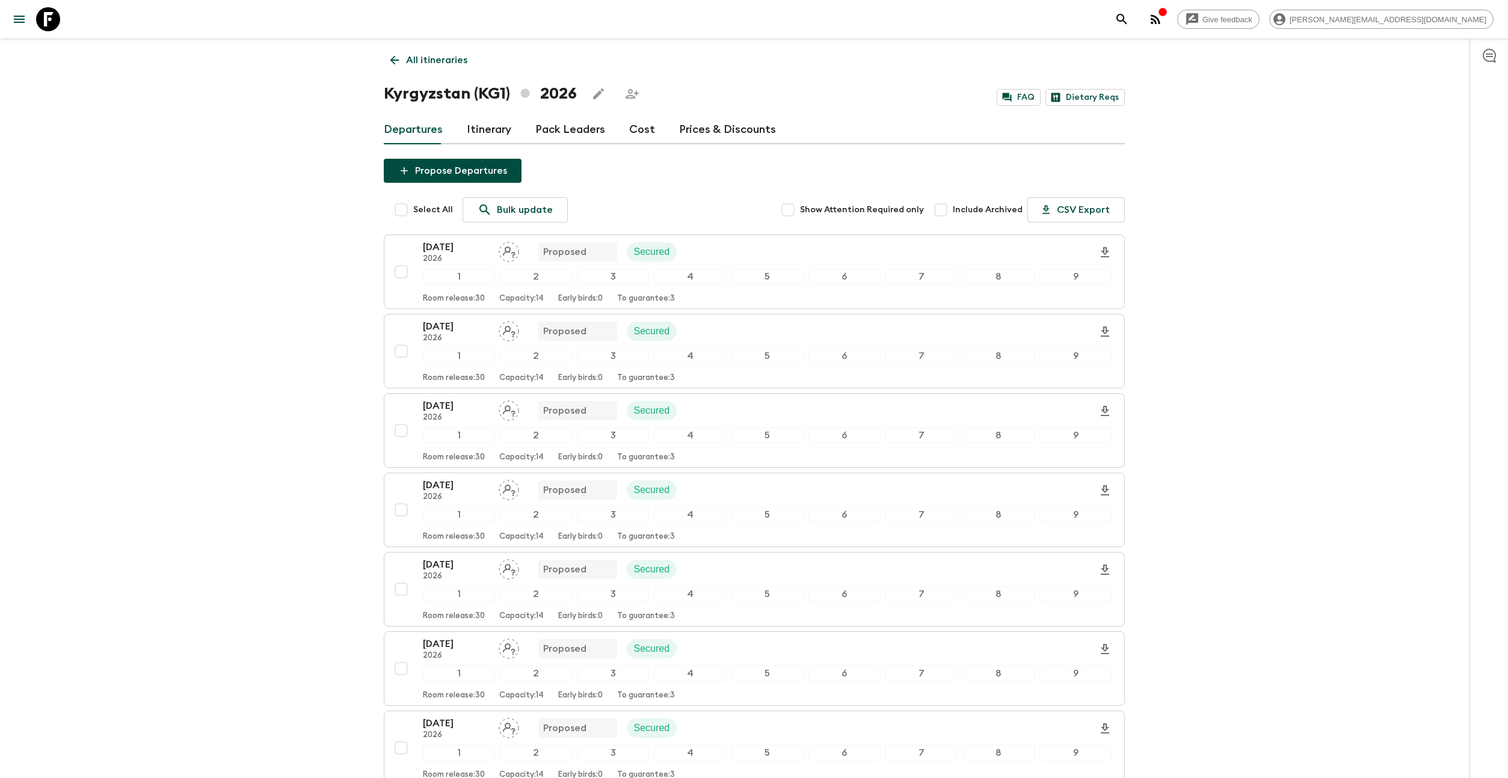 The height and width of the screenshot is (778, 1508). I want to click on button: Edit this itinerary, so click(599, 94).